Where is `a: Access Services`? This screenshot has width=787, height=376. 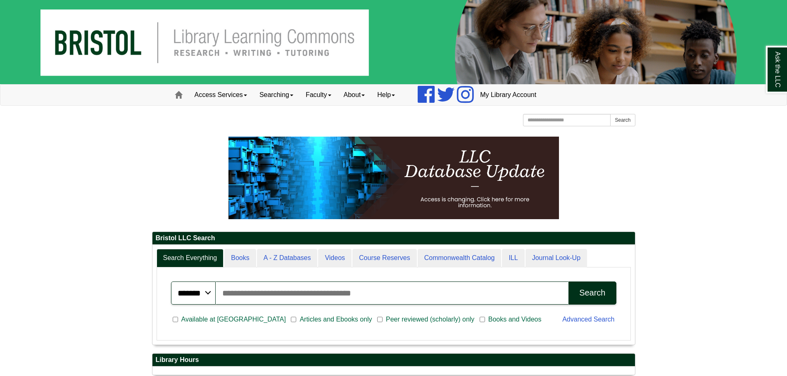
a: Access Services is located at coordinates (220, 95).